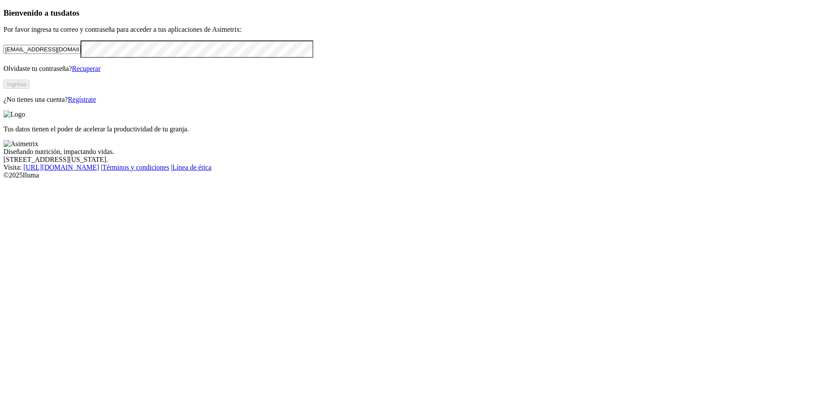 This screenshot has width=832, height=415. What do you see at coordinates (192, 167) in the screenshot?
I see `a: Línea de ética` at bounding box center [192, 167].